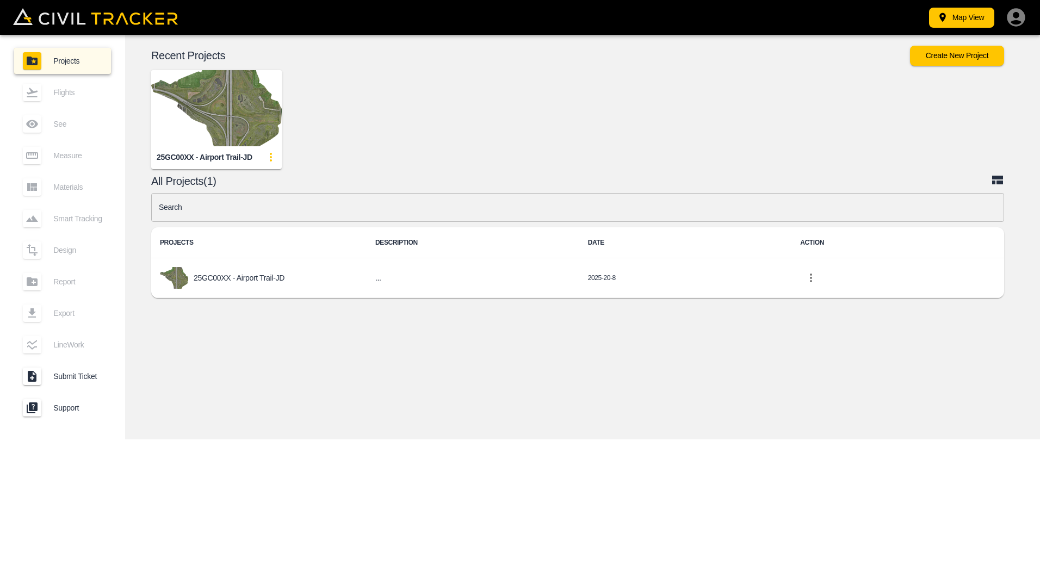 The image size is (1040, 584). I want to click on th: ACTION, so click(898, 243).